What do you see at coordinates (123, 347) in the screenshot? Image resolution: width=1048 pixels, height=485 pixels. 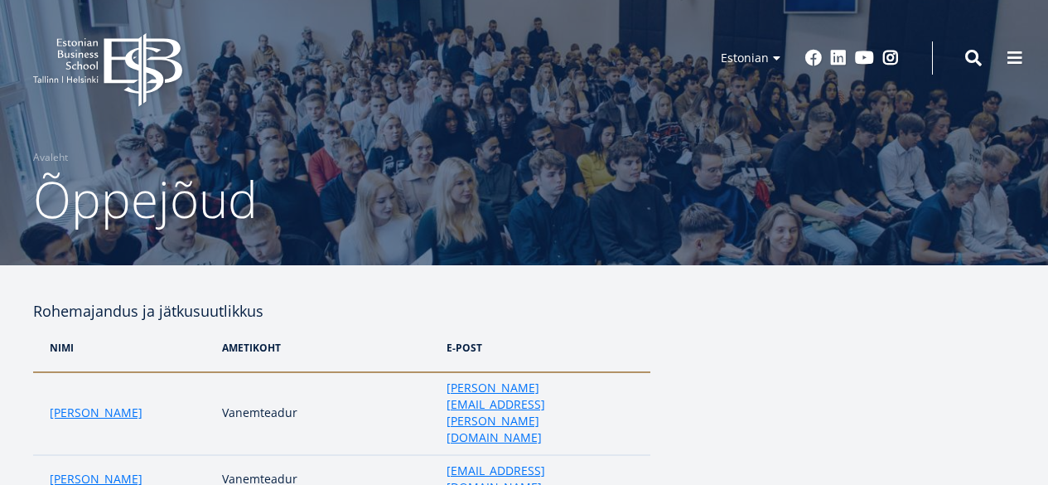 I see `th: NIMi` at bounding box center [123, 347].